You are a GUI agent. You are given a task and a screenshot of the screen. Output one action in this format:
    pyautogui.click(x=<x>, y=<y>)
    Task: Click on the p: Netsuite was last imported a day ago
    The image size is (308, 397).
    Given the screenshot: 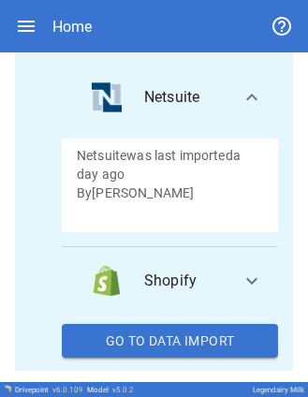 What is the action you would take?
    pyautogui.click(x=169, y=165)
    